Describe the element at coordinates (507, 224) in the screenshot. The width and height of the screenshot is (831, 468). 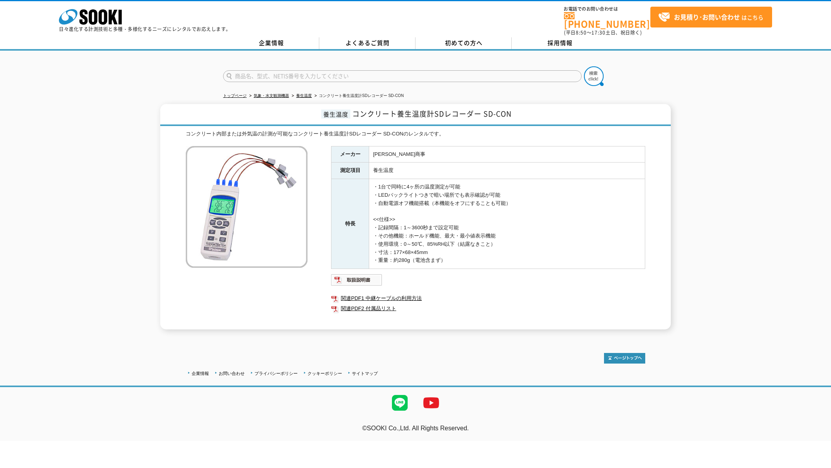
I see `td: ・1台で同時に4ヶ所の温度測定が可能 ・LEDバックライトつきで暗い場所でも表示確認が可能 ・自動電源オフ機能搭載（本機能をオフにすることも可能） <<仕様>> ・記録間隔：1～3600秒まで設...` at that location.